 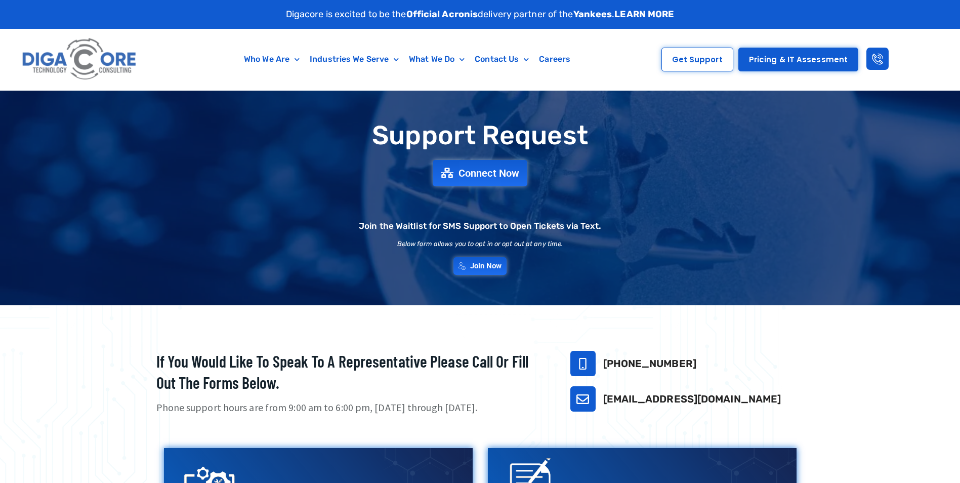 What do you see at coordinates (480, 266) in the screenshot?
I see `a: Join Now` at bounding box center [480, 266].